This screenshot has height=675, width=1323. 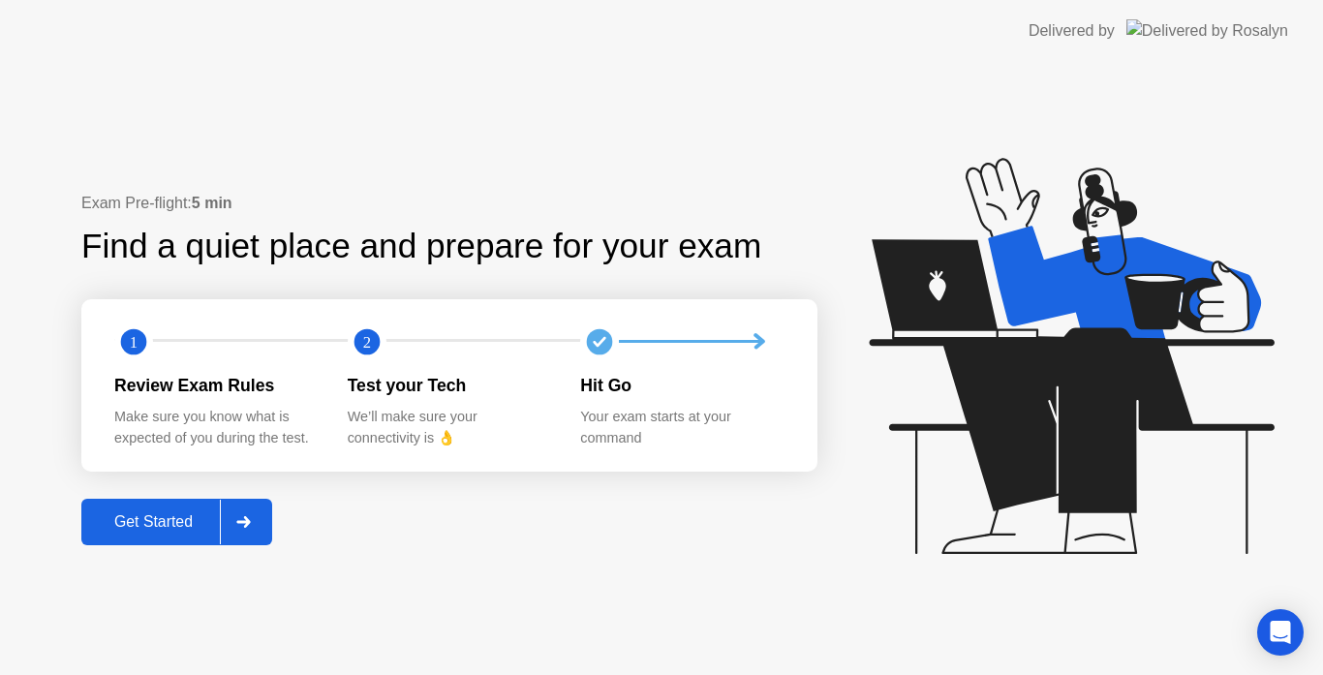 I want to click on div: Review Exam Rules, so click(x=215, y=385).